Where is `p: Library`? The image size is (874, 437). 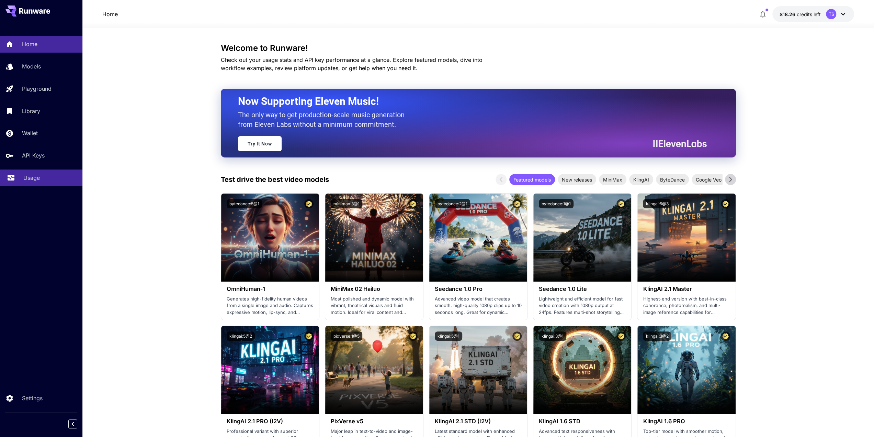
p: Library is located at coordinates (31, 111).